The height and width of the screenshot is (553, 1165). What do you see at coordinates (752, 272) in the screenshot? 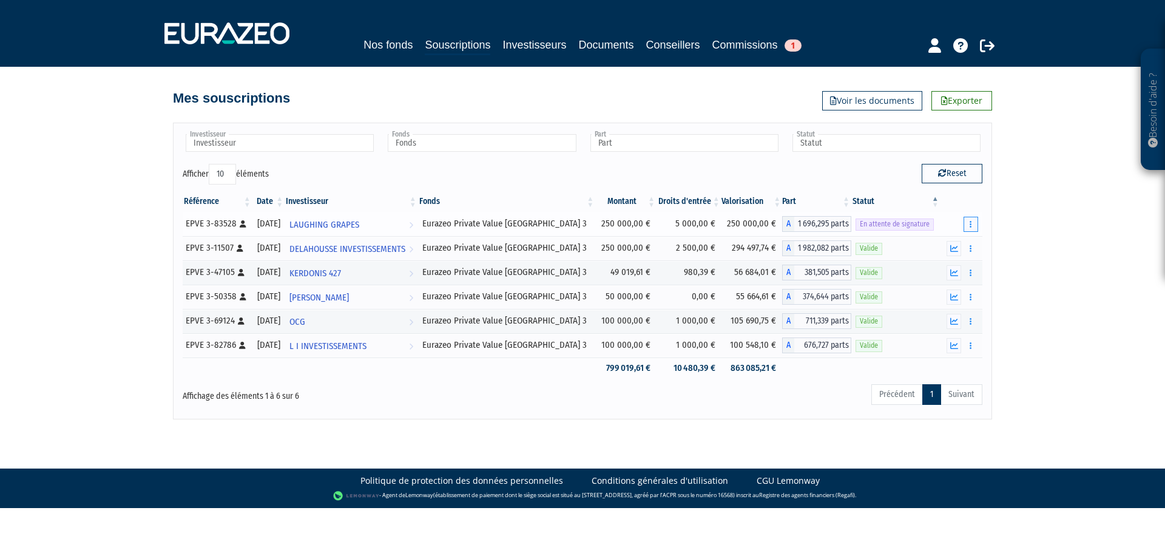
I see `td: 56 684,01 €` at bounding box center [752, 272].